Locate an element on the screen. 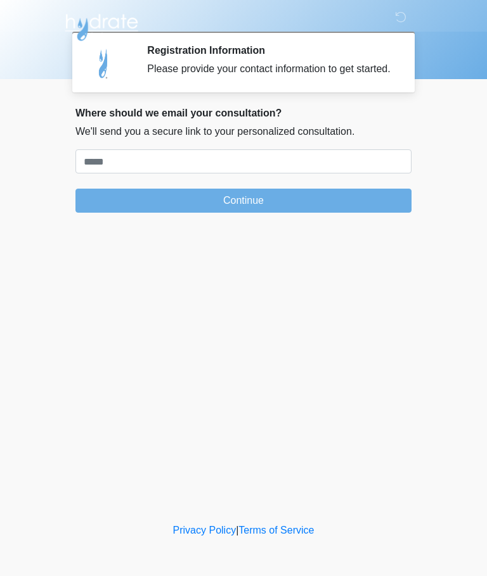 The image size is (487, 576). p: We'll send you a secure link to your personalized consultation. is located at coordinates (243, 132).